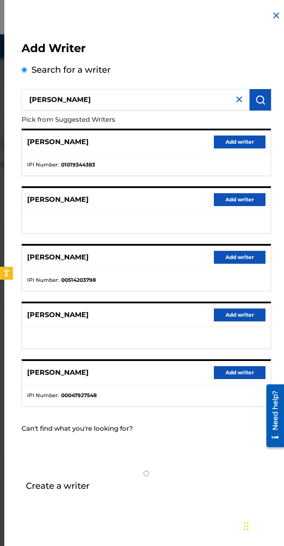 Image resolution: width=284 pixels, height=546 pixels. I want to click on img: close, so click(239, 99).